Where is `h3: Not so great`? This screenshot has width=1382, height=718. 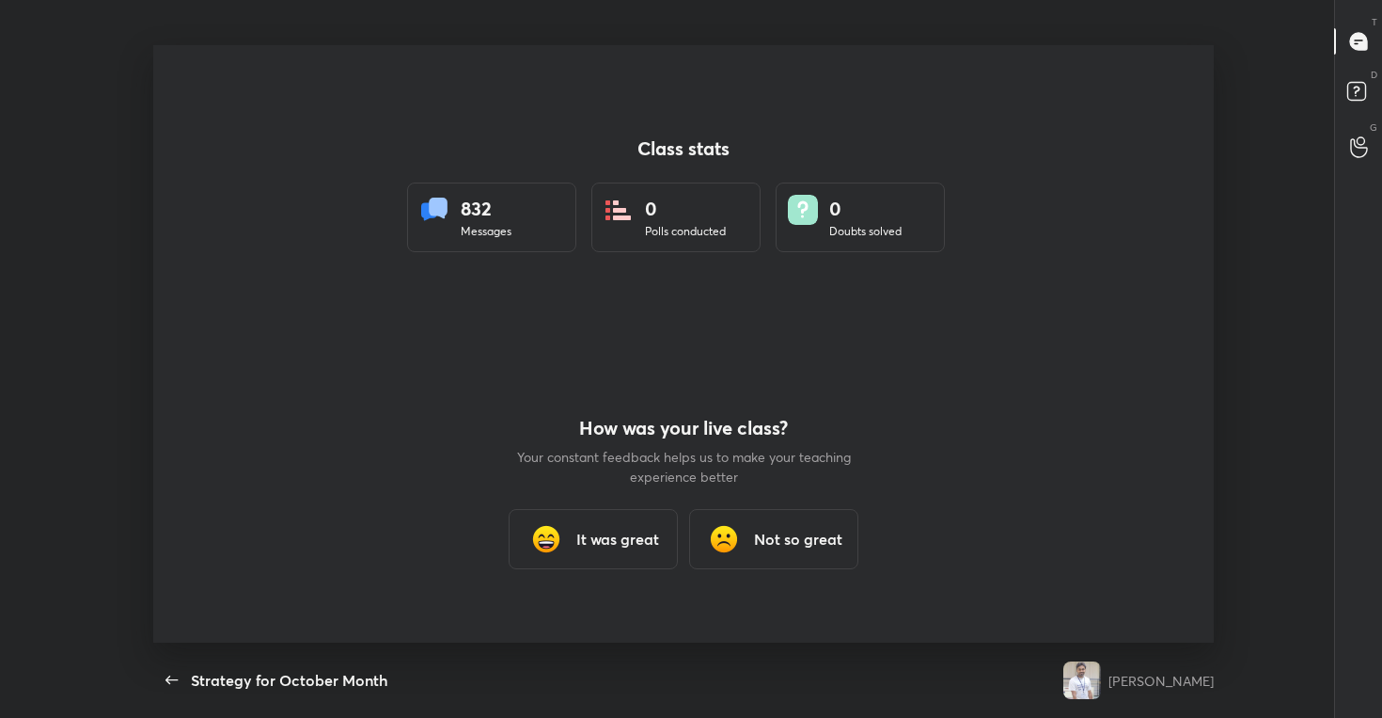
h3: Not so great is located at coordinates (798, 539).